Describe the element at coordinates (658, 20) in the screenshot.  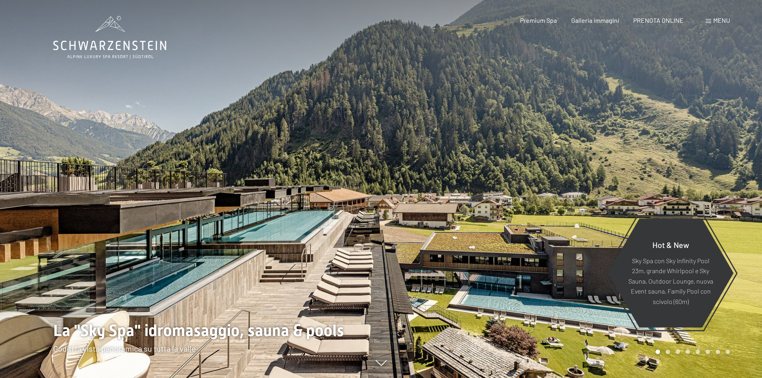
I see `span: PRENOTA ONLINE` at that location.